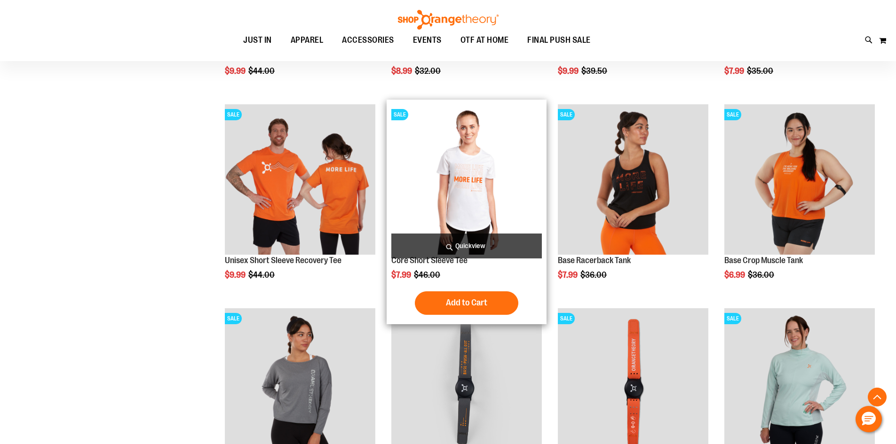 This screenshot has width=896, height=444. Describe the element at coordinates (428, 275) in the screenshot. I see `span: $46.00` at that location.